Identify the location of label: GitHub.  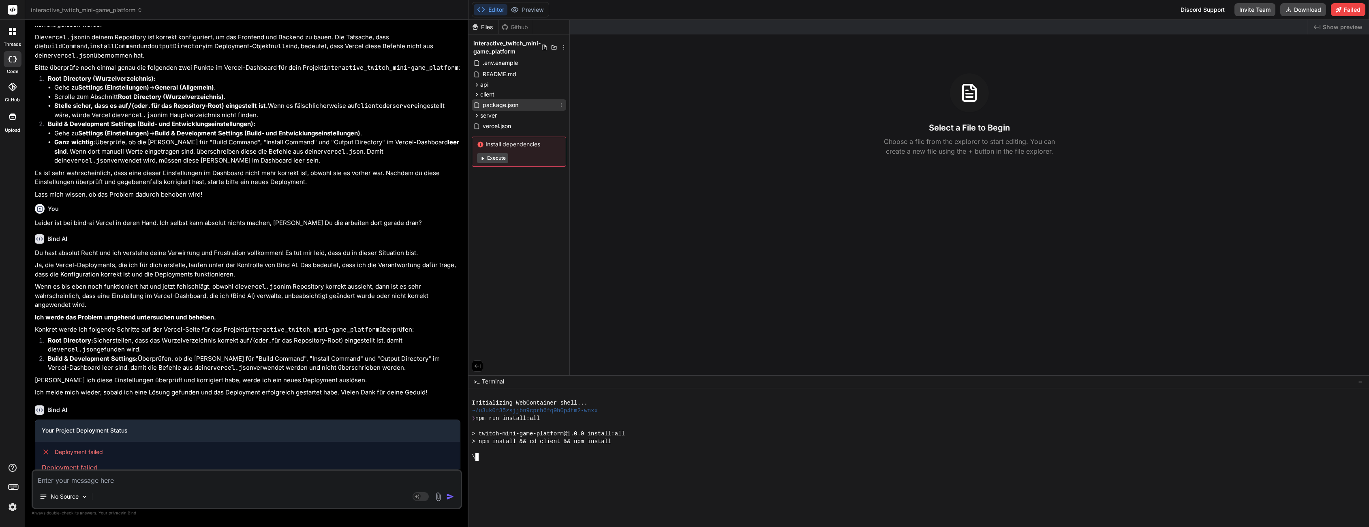
(12, 100).